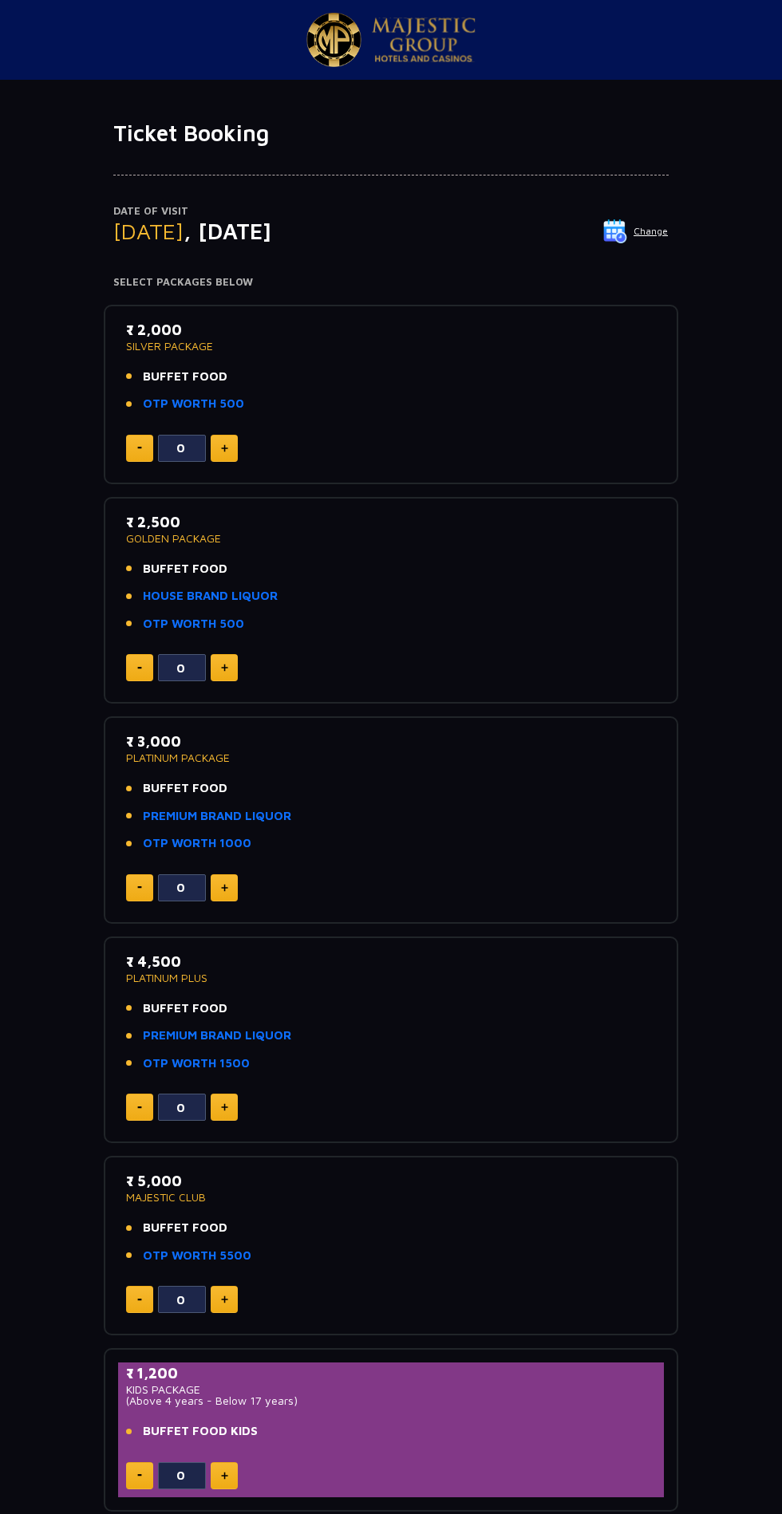 The height and width of the screenshot is (1514, 782). I want to click on p: SILVER PACKAGE, so click(391, 346).